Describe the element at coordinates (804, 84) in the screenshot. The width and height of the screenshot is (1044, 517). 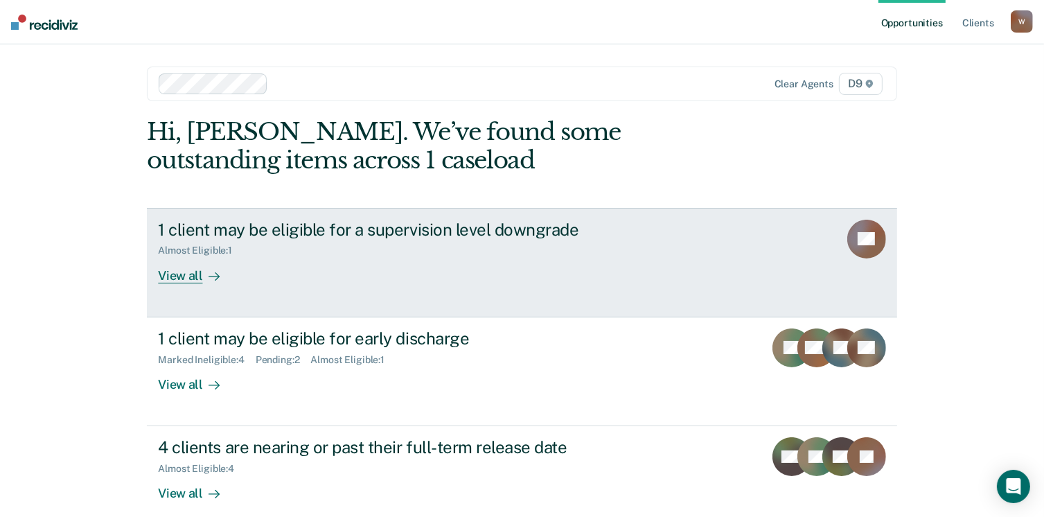
I see `div: Clear agents` at that location.